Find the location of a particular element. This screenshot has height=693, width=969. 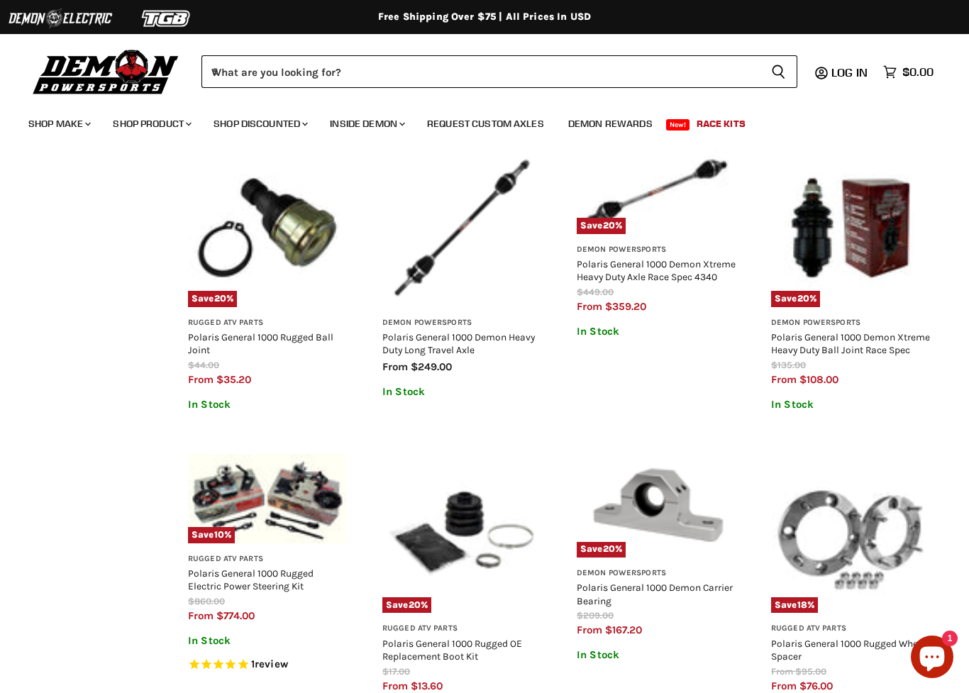

inbox-online-store-chat: Shopify online store chat is located at coordinates (932, 658).